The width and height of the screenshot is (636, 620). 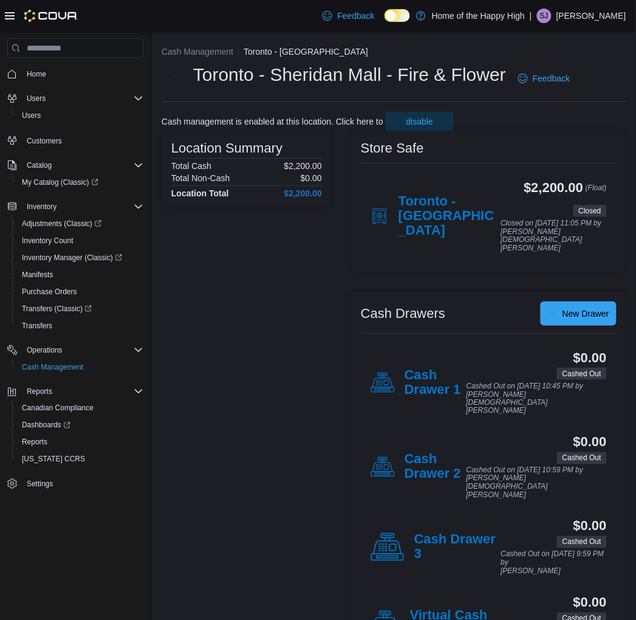 What do you see at coordinates (80, 241) in the screenshot?
I see `button: Inventory Count` at bounding box center [80, 241].